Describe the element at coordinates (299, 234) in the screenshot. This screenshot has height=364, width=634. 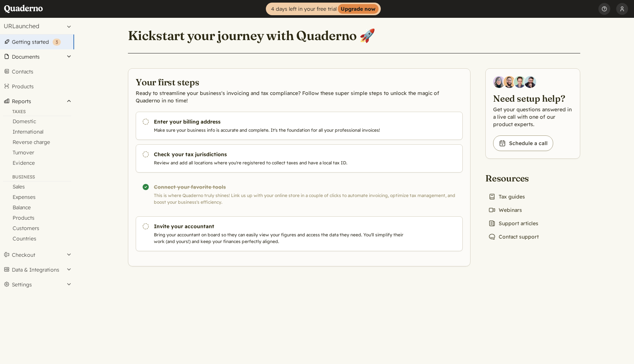
I see `a: Invite your accountant Bring your accountant on board so they can easily view your figures and ac...` at that location.